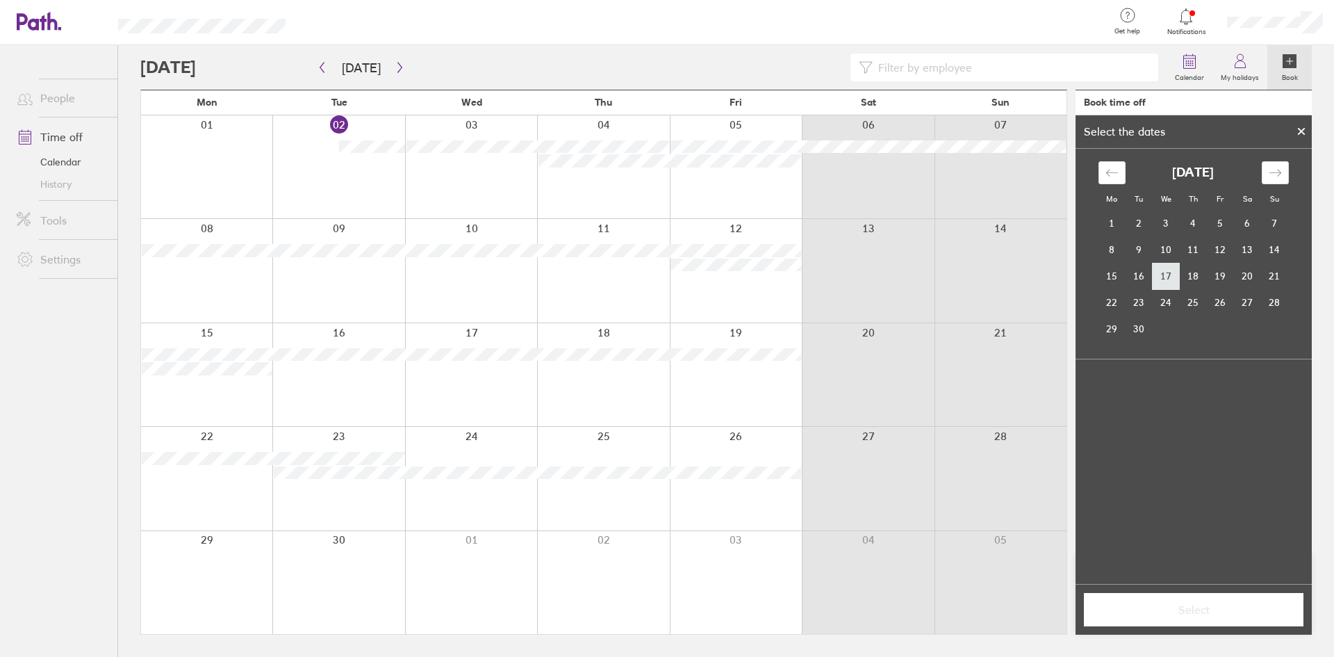 Image resolution: width=1334 pixels, height=657 pixels. I want to click on span: Notifications, so click(1186, 32).